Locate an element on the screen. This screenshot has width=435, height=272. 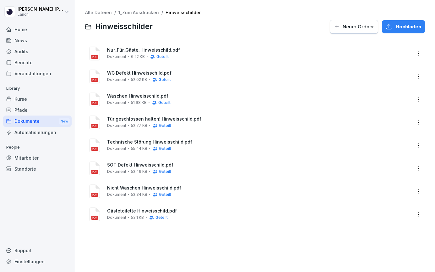
span: Neuer Ordner is located at coordinates (359, 27).